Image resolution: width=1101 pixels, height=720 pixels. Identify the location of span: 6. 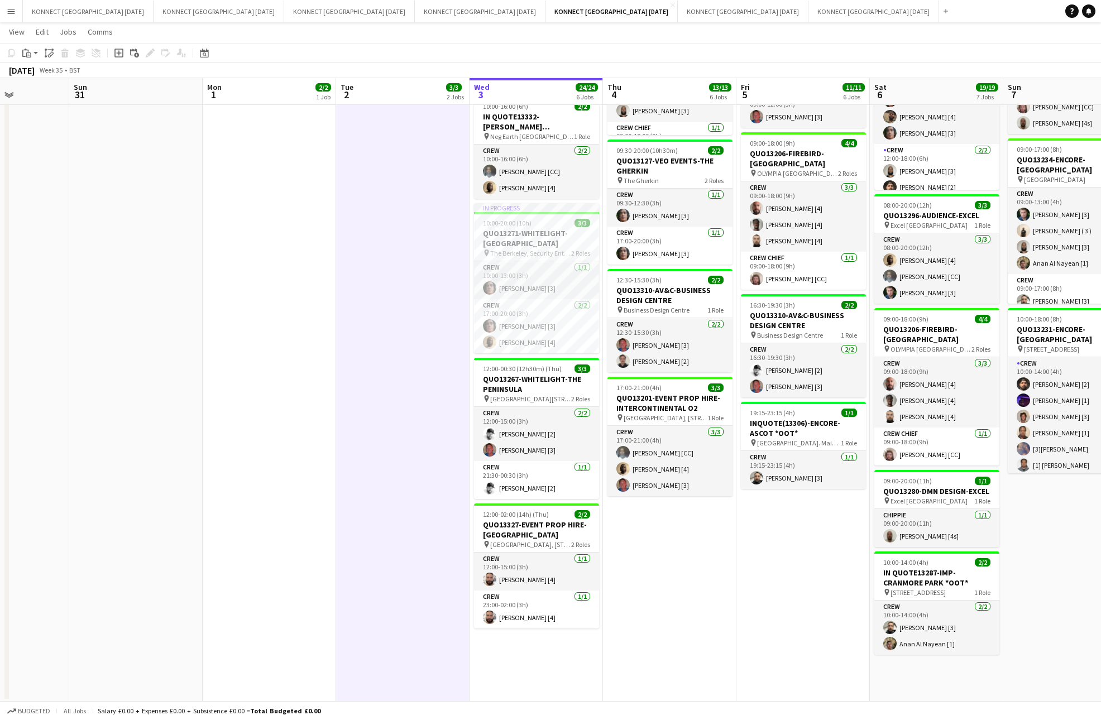
(880, 94).